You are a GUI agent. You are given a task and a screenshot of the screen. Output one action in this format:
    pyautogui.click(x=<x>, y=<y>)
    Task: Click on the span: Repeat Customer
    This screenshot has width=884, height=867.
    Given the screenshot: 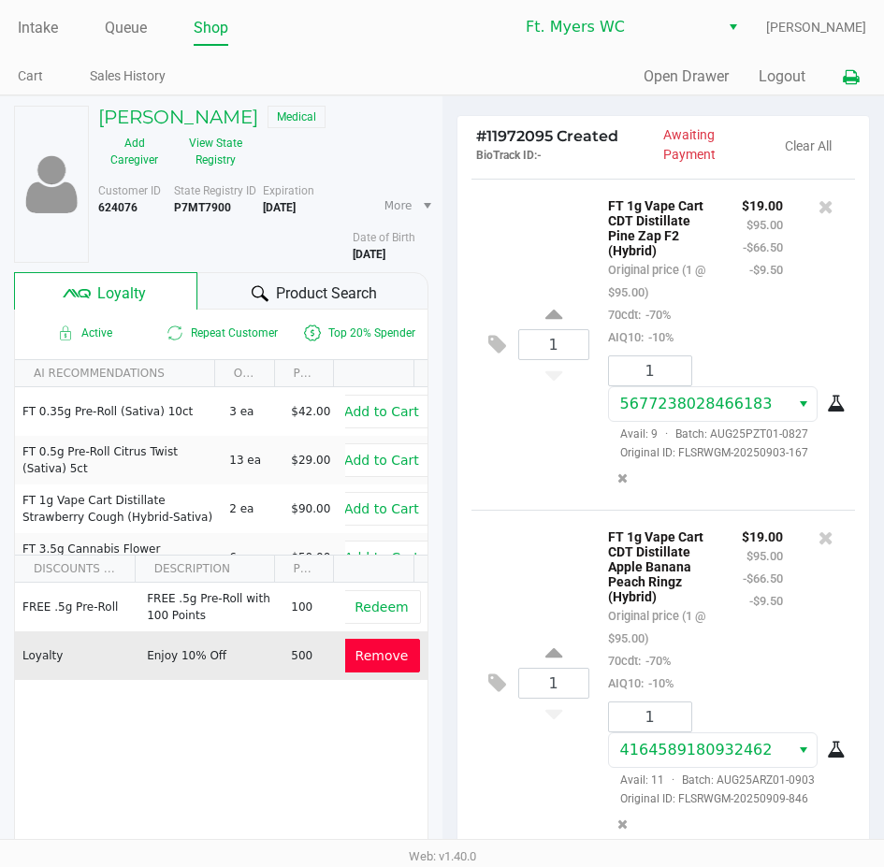 What is the action you would take?
    pyautogui.click(x=221, y=333)
    